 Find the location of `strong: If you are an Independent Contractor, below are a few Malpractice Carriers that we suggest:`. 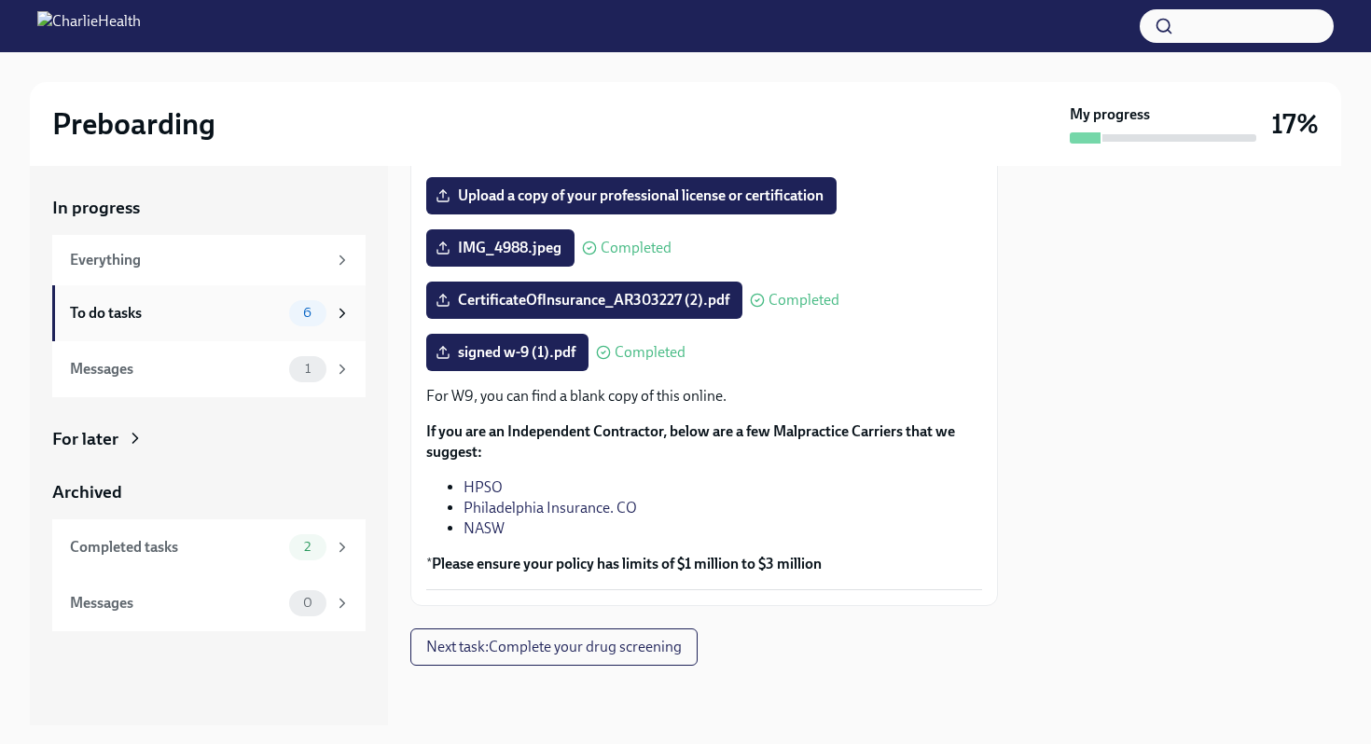

strong: If you are an Independent Contractor, below are a few Malpractice Carriers that we suggest: is located at coordinates (690, 441).